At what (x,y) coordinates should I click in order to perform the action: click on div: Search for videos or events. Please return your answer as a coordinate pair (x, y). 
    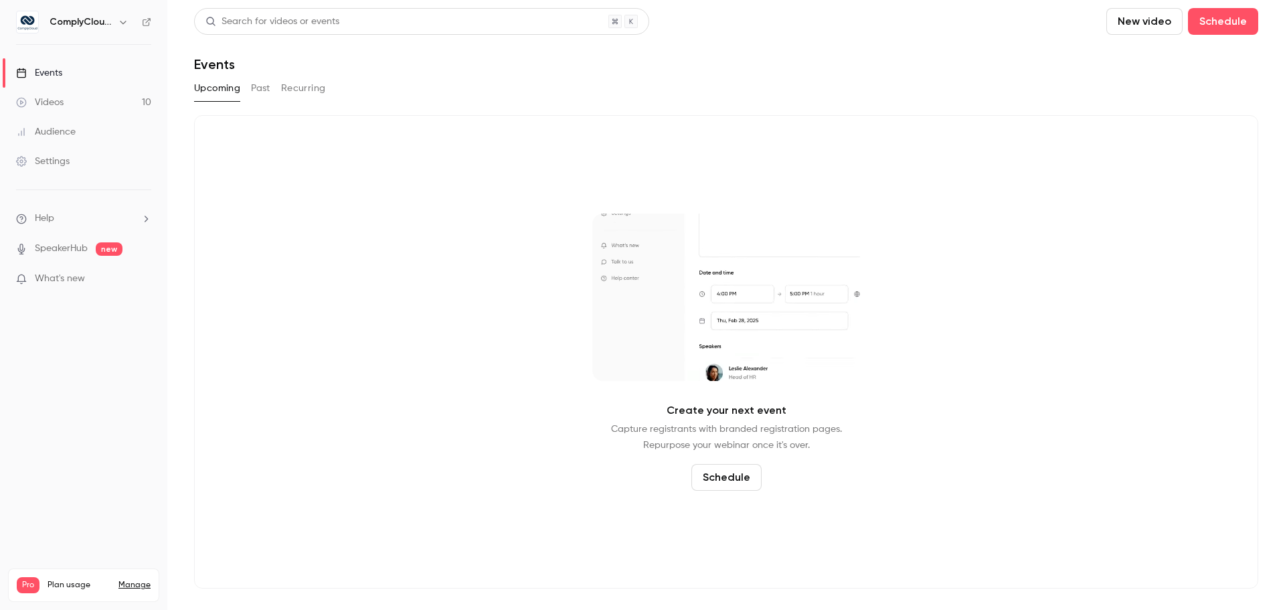
    Looking at the image, I should click on (272, 21).